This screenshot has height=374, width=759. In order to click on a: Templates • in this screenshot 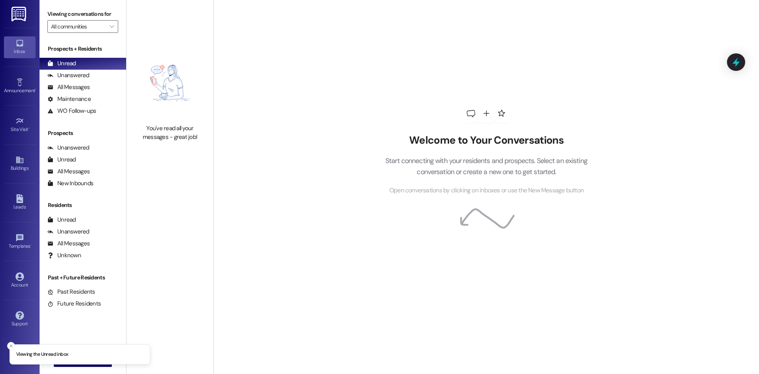, I will do `click(20, 242)`.